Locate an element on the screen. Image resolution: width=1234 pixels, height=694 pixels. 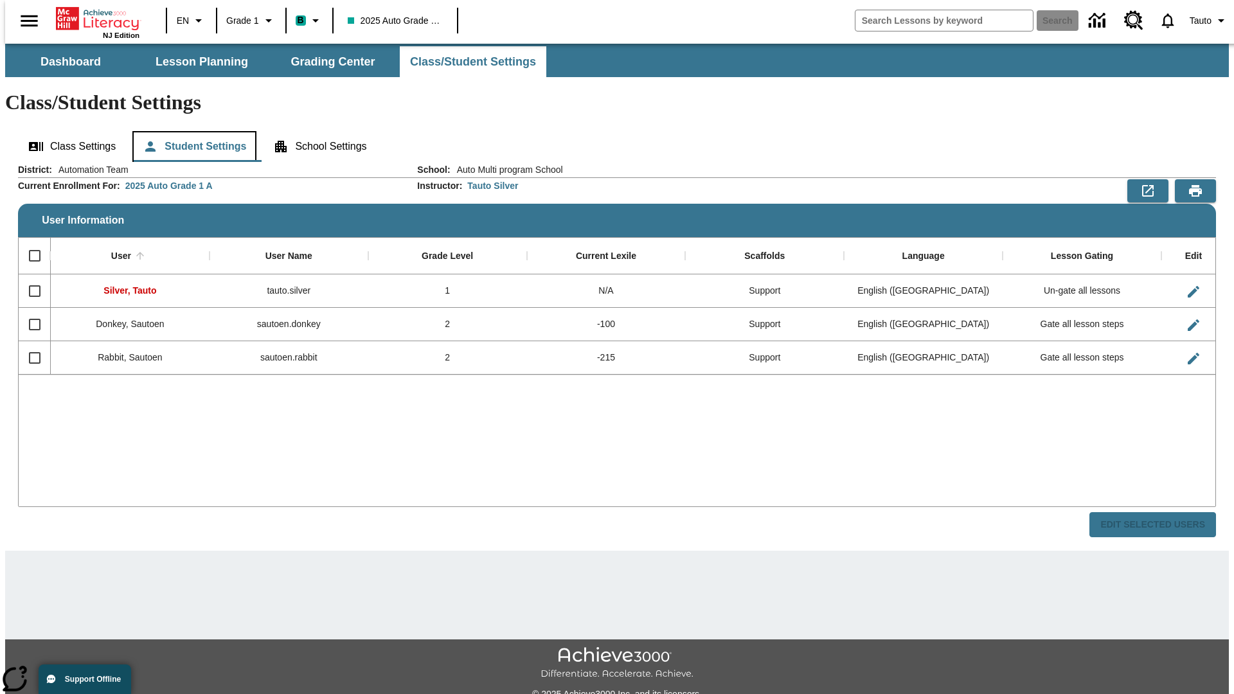
div: Language is located at coordinates (924, 256).